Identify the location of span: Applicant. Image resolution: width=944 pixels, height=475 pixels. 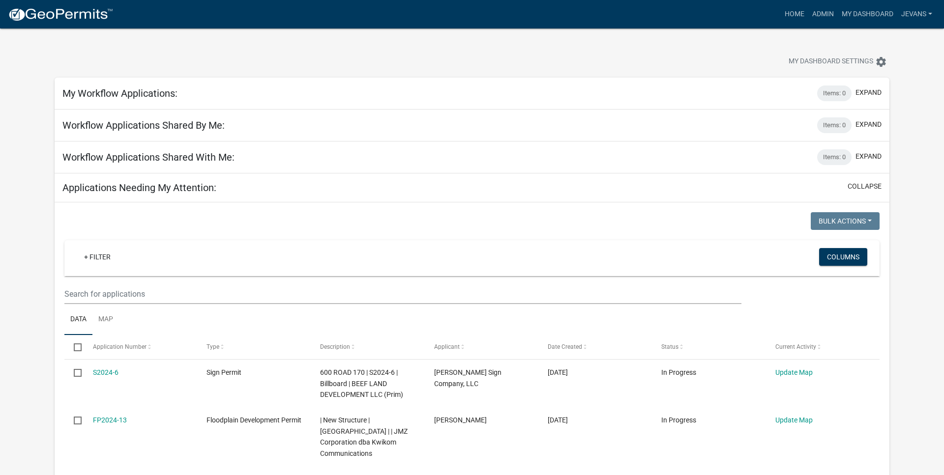
(447, 347).